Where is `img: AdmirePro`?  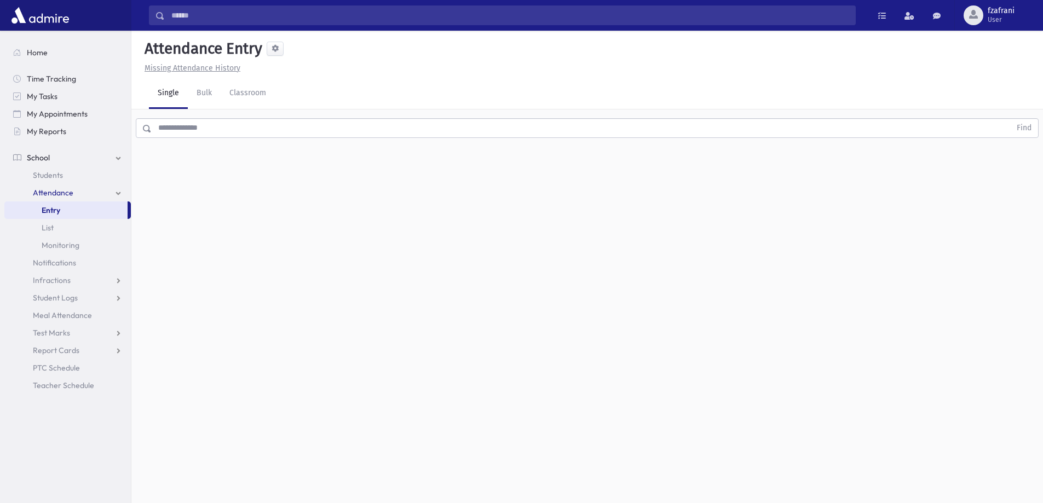 img: AdmirePro is located at coordinates (40, 15).